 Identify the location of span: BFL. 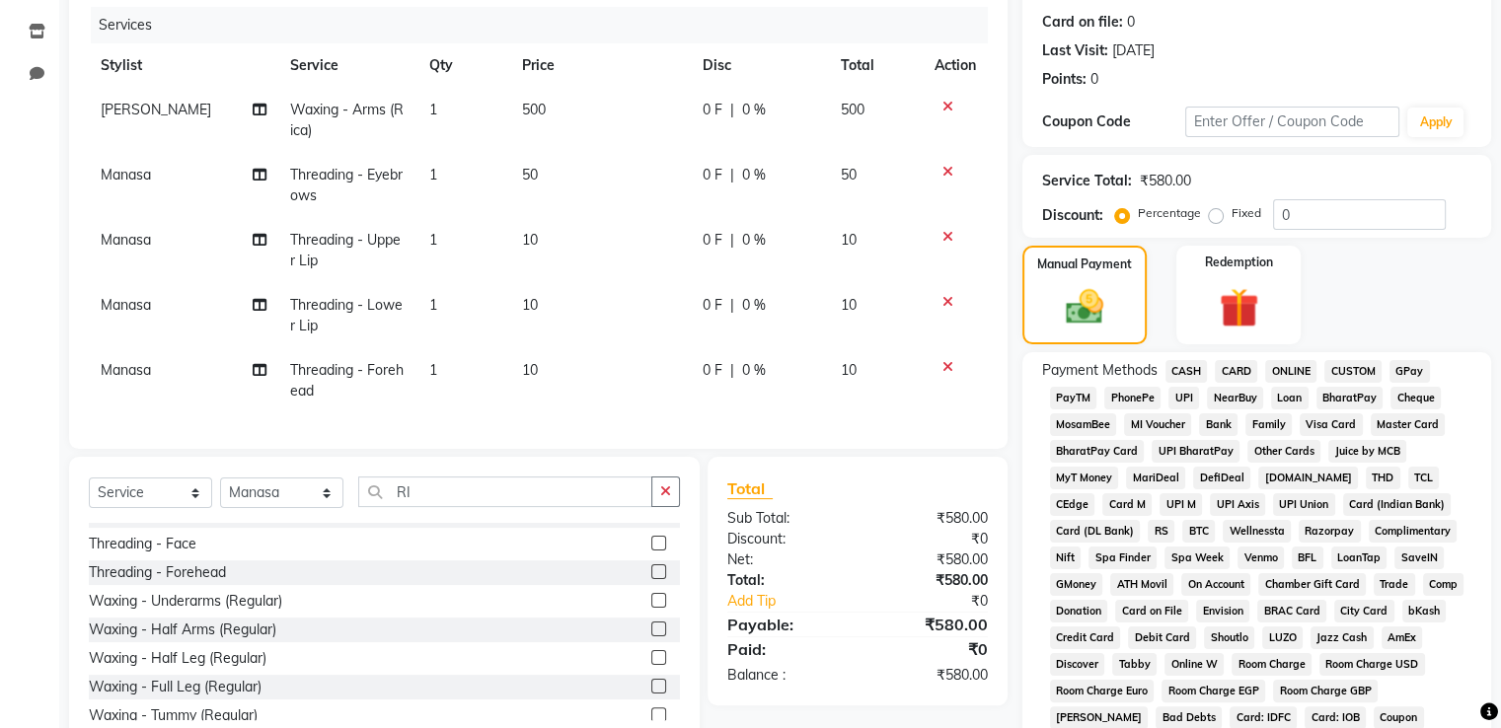
(1307, 557).